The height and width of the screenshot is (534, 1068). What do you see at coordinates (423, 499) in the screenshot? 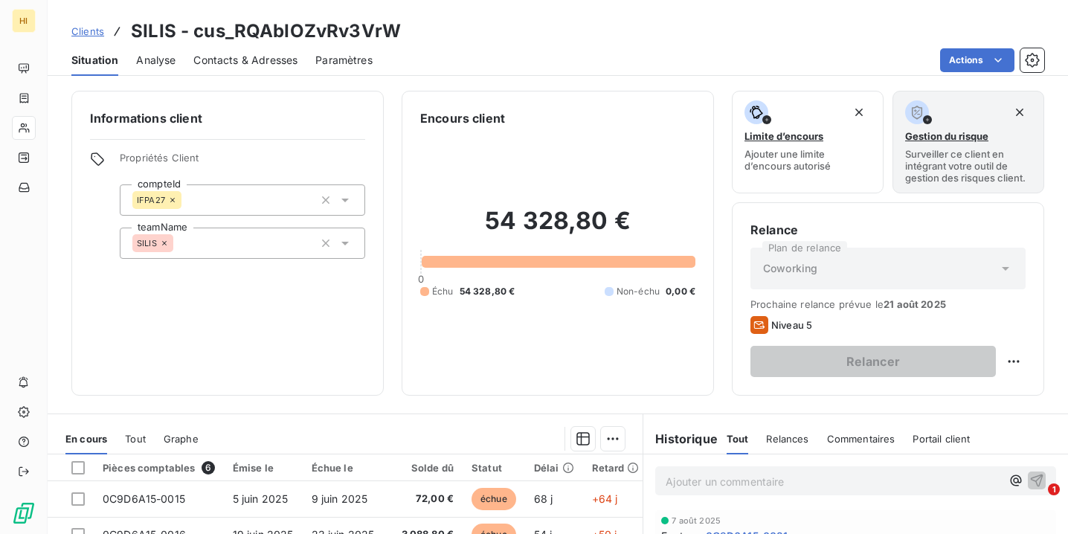
I see `span: 72,00 €` at bounding box center [423, 499].